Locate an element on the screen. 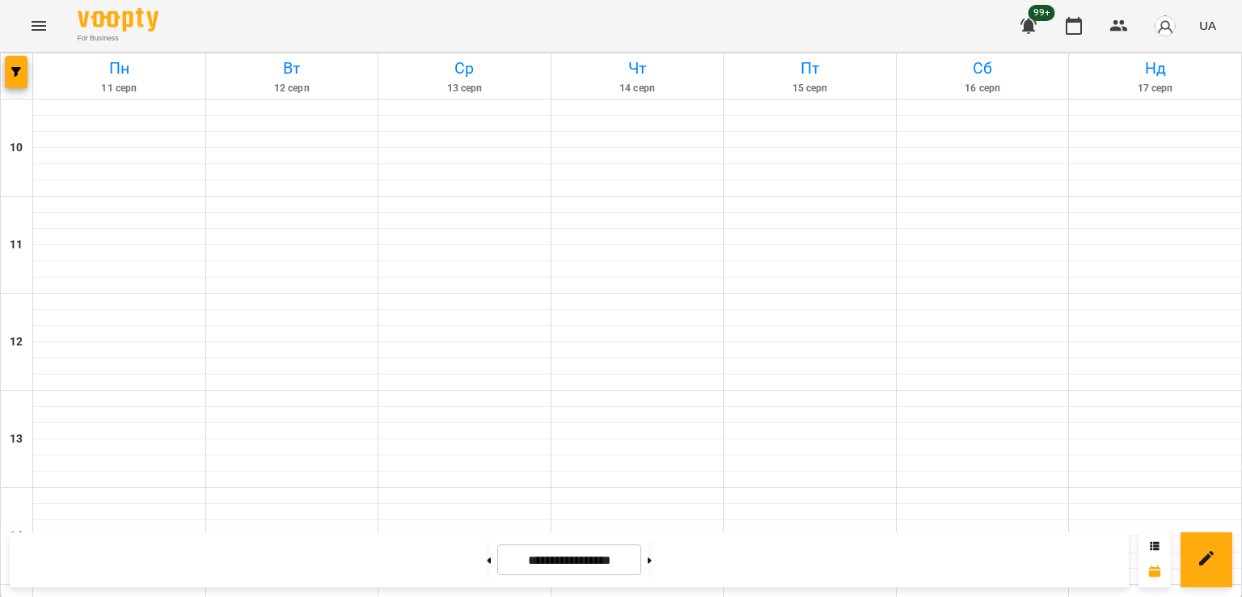 Image resolution: width=1242 pixels, height=597 pixels. span: UA is located at coordinates (1207, 25).